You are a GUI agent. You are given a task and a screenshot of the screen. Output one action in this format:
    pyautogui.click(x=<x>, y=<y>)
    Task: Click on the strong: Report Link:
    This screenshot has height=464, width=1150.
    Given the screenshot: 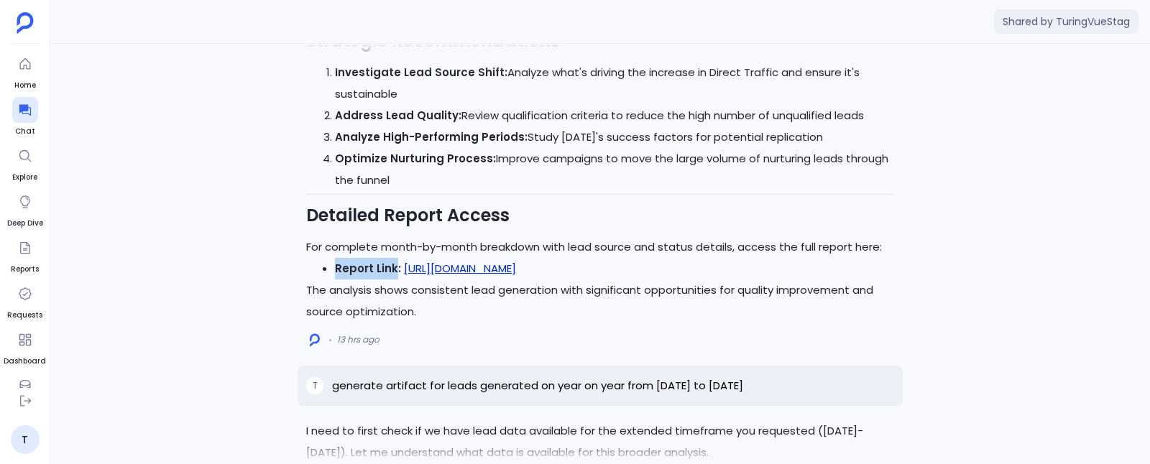 What is the action you would take?
    pyautogui.click(x=368, y=268)
    